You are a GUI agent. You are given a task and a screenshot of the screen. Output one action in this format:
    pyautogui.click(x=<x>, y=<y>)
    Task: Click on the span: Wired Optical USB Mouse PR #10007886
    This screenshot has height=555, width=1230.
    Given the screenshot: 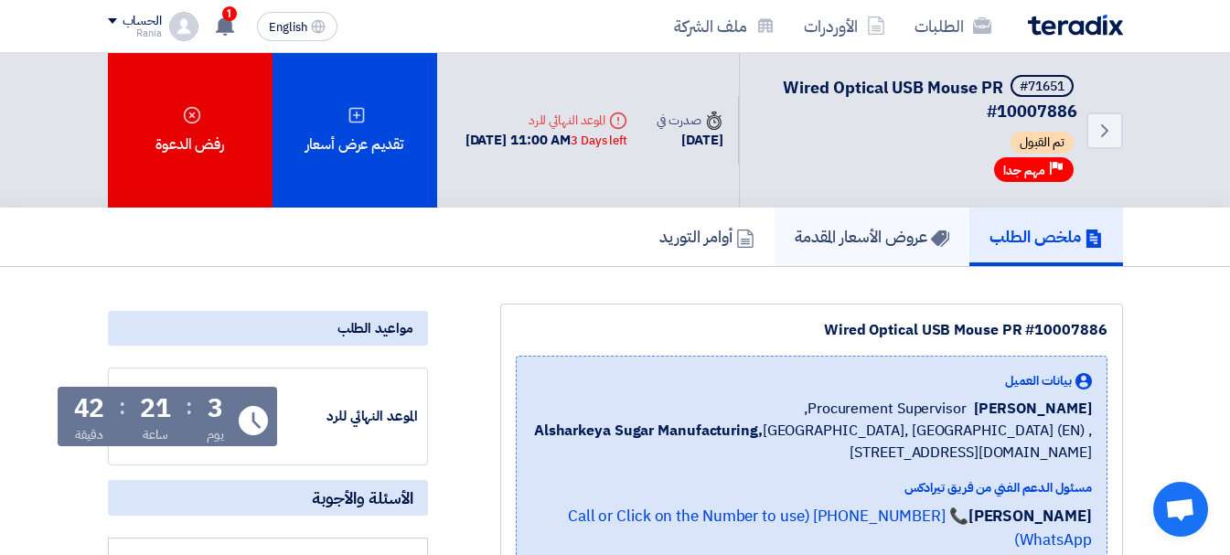 What is the action you would take?
    pyautogui.click(x=930, y=99)
    